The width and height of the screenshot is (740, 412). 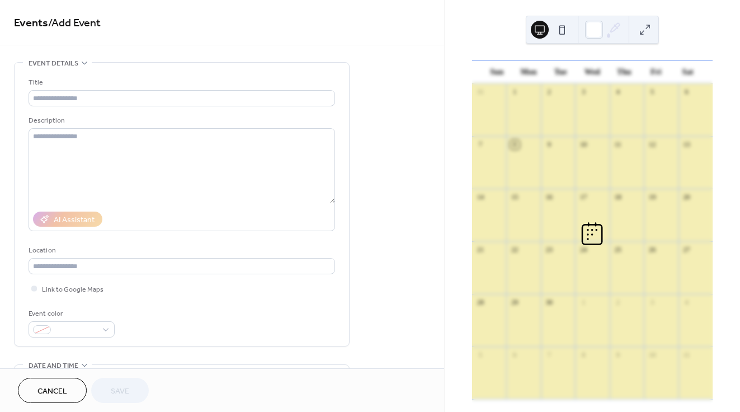 What do you see at coordinates (686, 249) in the screenshot?
I see `div: 27` at bounding box center [686, 249].